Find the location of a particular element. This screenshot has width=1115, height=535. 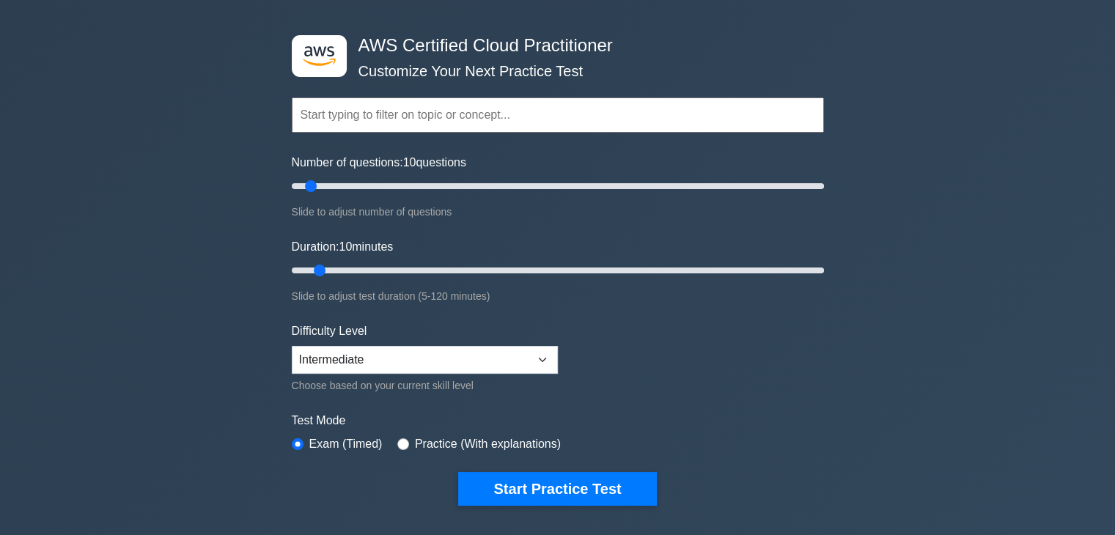

div: Choose based on your current skill level is located at coordinates (425, 386).